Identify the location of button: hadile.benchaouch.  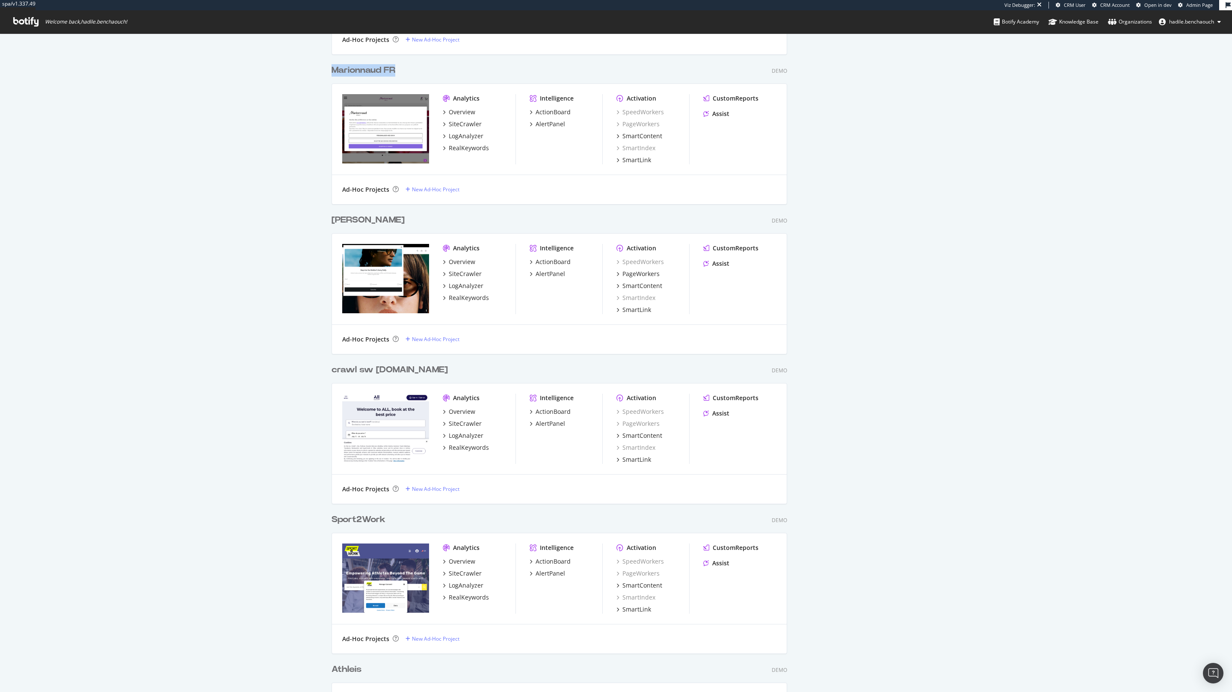
(1190, 22).